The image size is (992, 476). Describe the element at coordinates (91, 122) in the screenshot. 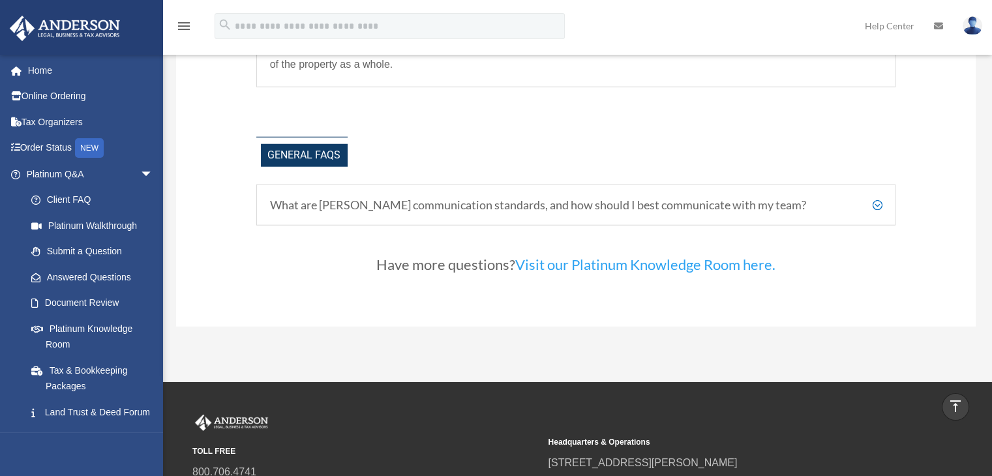

I see `a: Tax Organizers` at that location.